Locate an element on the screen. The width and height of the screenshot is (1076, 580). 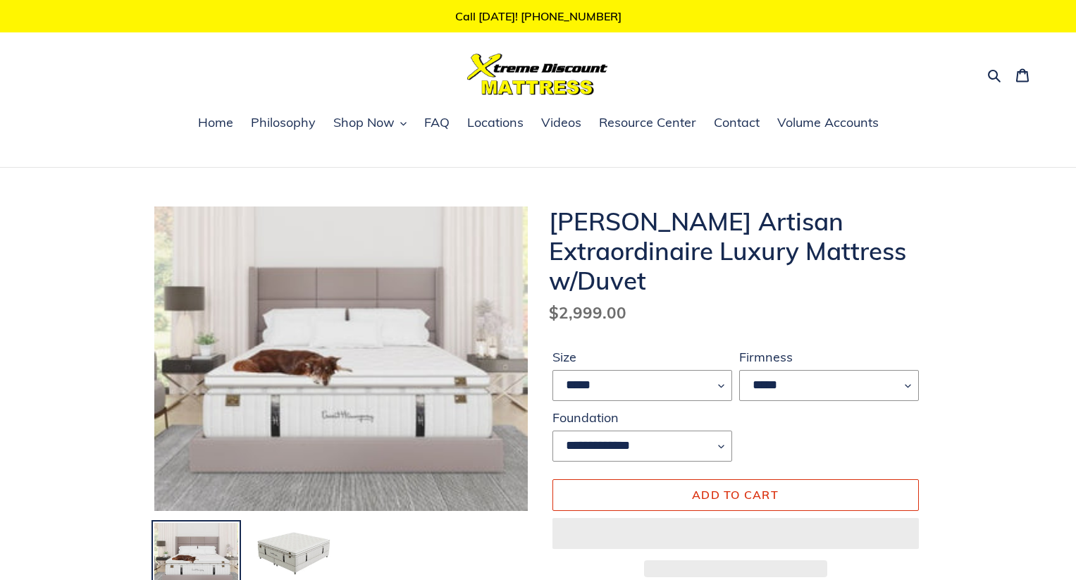
a: Videos is located at coordinates (561, 123).